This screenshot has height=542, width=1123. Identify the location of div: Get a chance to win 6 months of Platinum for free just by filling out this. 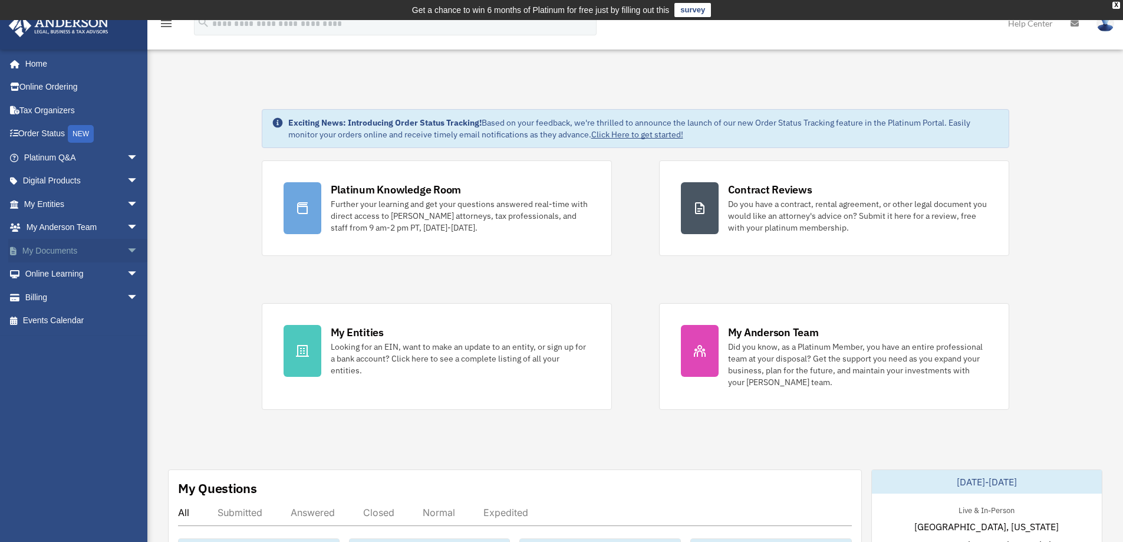
(541, 10).